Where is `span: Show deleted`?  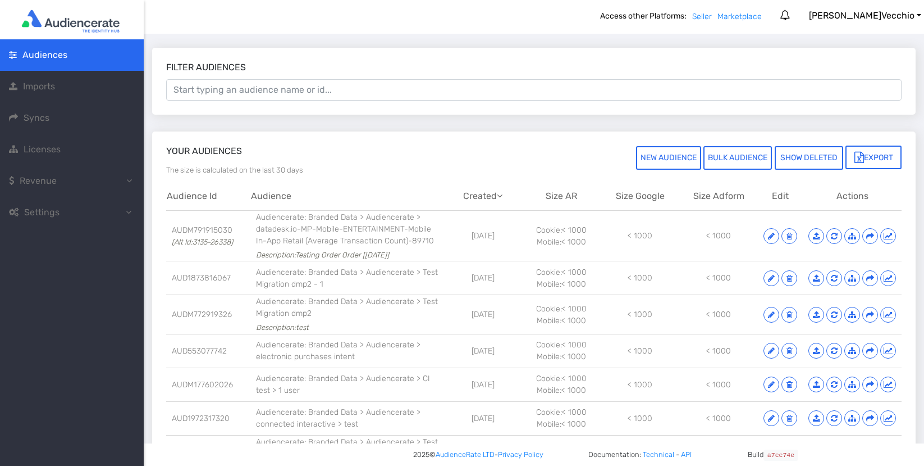 span: Show deleted is located at coordinates (809, 157).